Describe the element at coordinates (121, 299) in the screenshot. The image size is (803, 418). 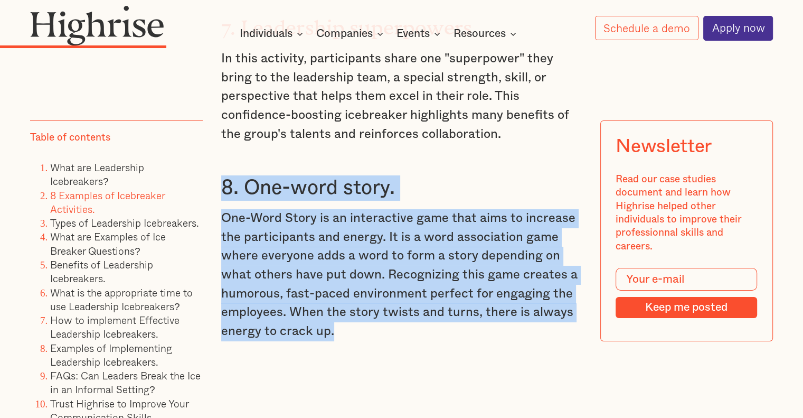
I see `a: What is the appropriate time to use Leadership Icebreakers?` at that location.